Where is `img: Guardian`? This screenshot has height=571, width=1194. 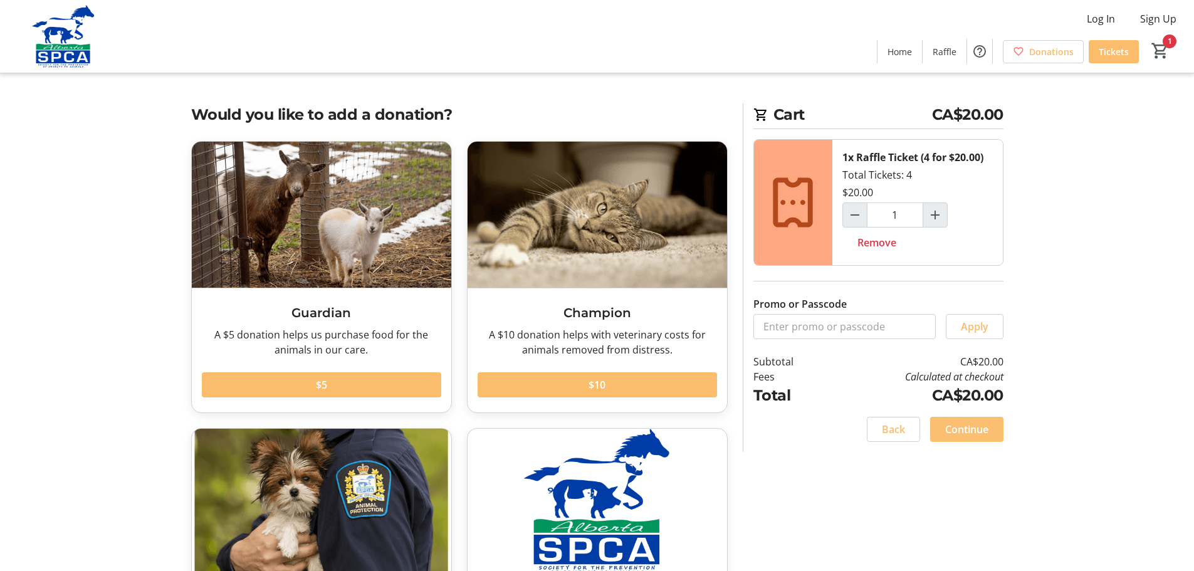
img: Guardian is located at coordinates (322, 214).